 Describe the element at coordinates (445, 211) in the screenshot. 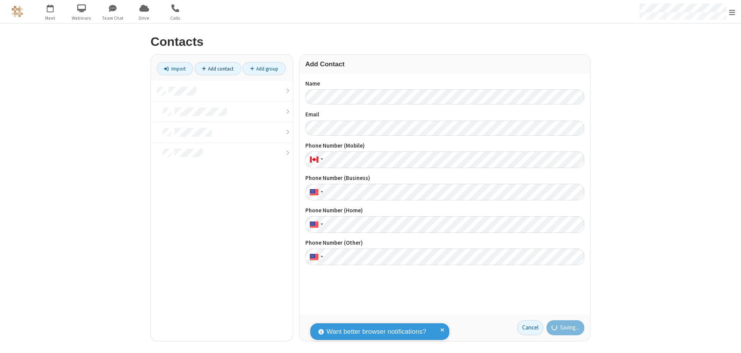

I see `label: Phone Number (Home)` at that location.